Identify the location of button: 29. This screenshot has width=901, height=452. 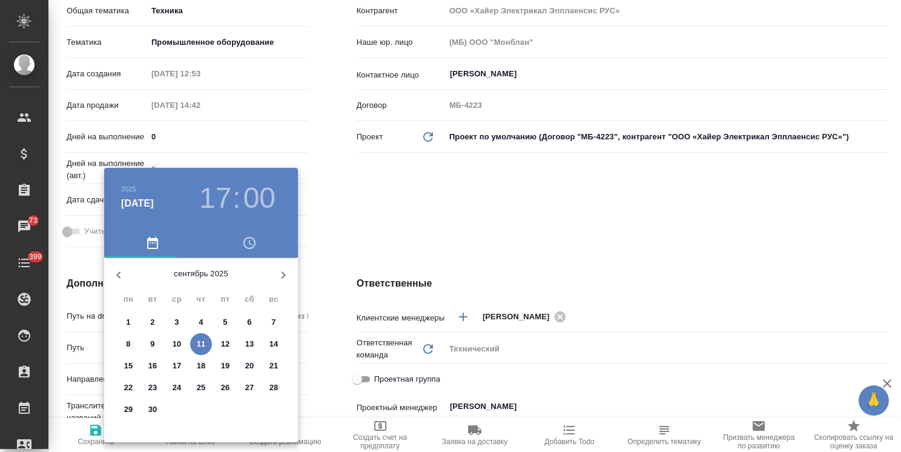
(128, 409).